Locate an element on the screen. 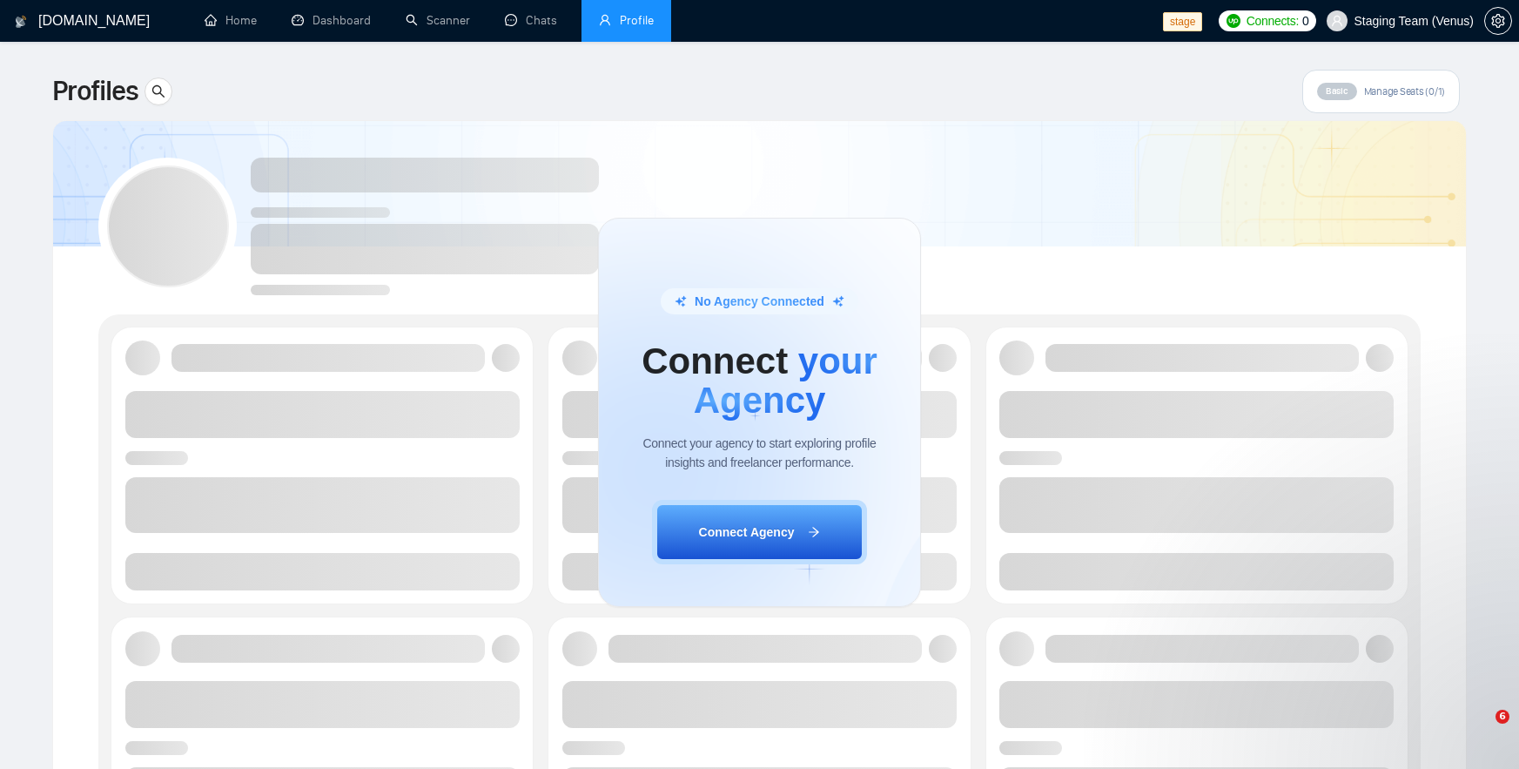 The height and width of the screenshot is (769, 1519). div: Connect your agency to start exploring profile insights and freelancer performance. is located at coordinates (759, 453).